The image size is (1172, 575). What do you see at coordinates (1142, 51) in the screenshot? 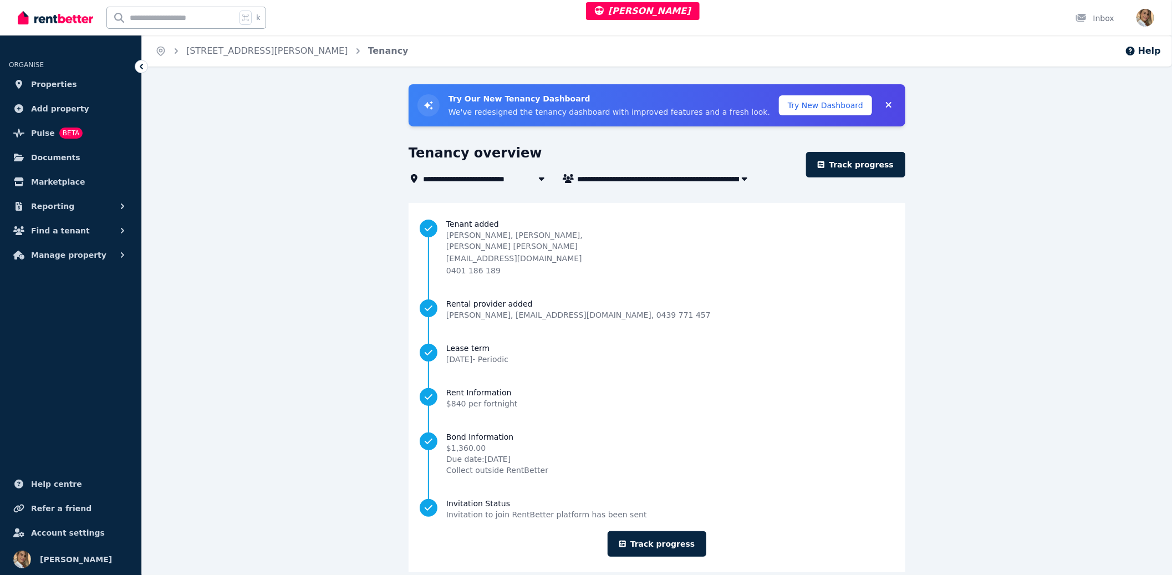
I see `button: Help` at bounding box center [1142, 51].